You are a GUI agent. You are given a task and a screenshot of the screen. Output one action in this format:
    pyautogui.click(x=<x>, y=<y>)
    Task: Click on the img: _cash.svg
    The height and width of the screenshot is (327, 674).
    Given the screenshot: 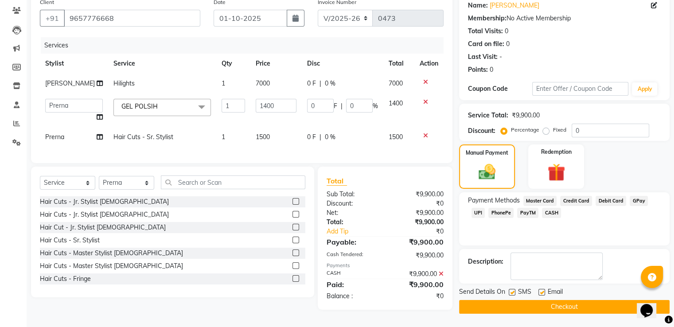 What is the action you would take?
    pyautogui.click(x=487, y=172)
    